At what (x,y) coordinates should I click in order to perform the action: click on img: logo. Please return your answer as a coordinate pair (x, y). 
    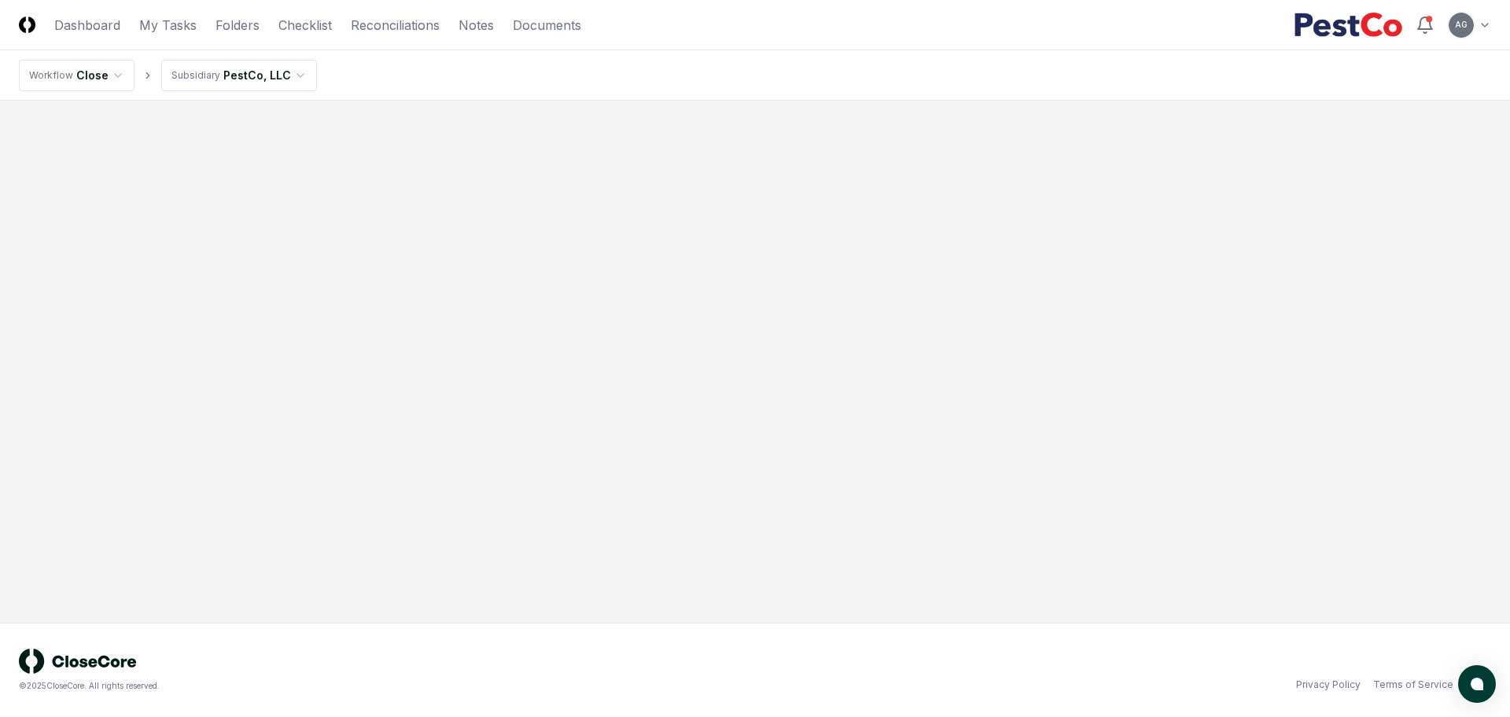
    Looking at the image, I should click on (78, 661).